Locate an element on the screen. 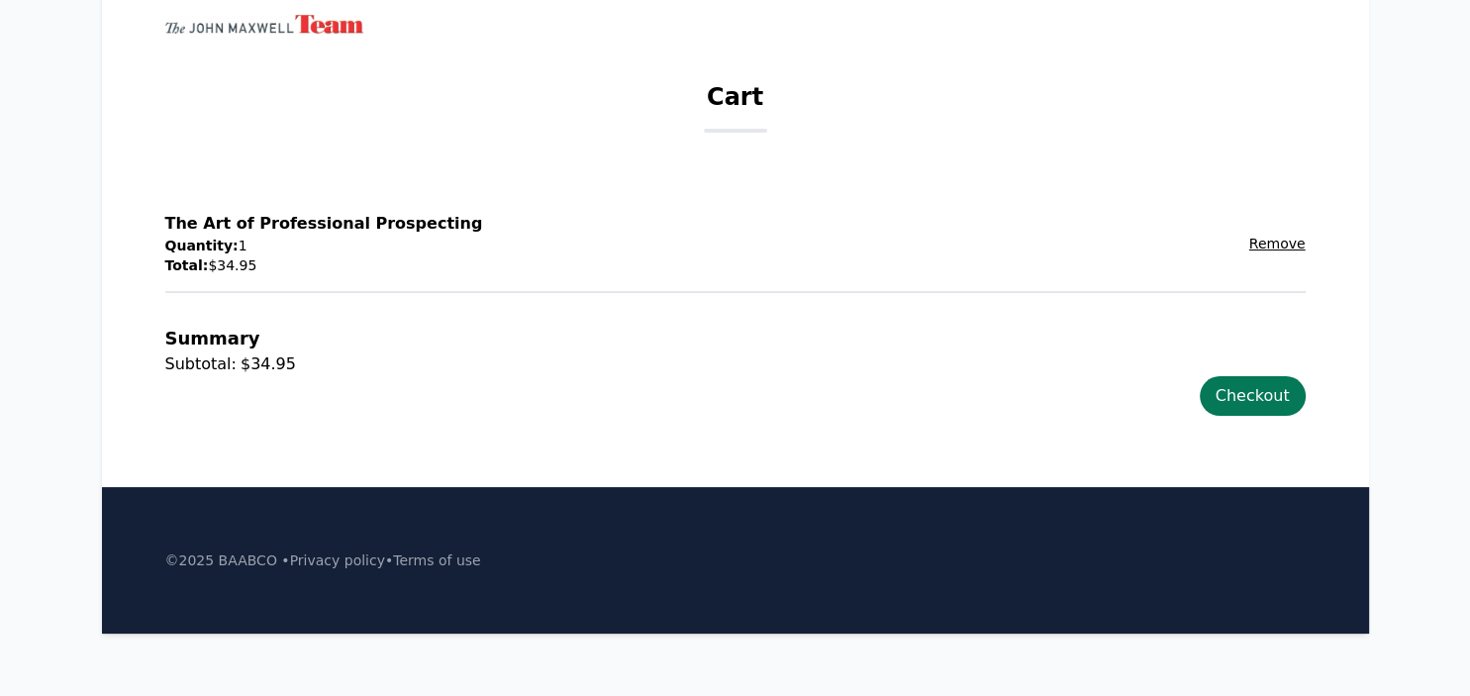  a: Terms of use is located at coordinates (436, 560).